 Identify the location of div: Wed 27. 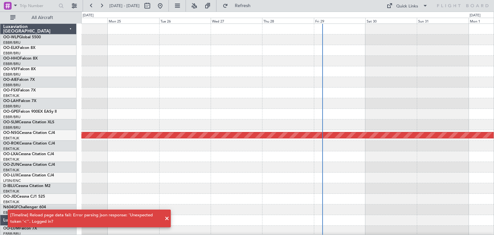
(236, 21).